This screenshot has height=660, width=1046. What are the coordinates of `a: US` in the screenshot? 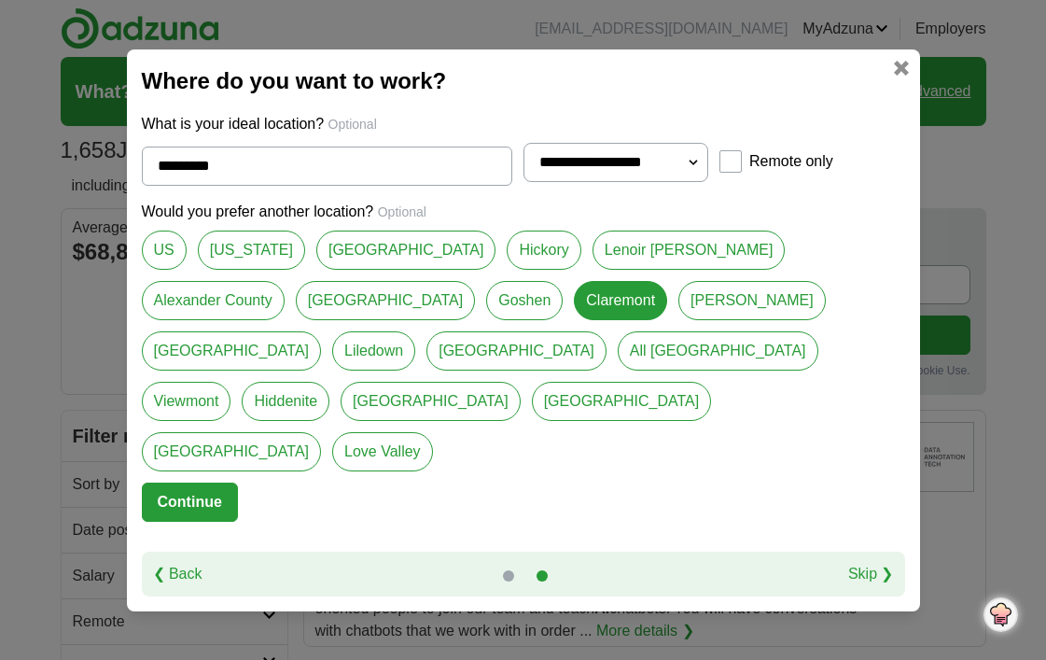 It's located at (164, 250).